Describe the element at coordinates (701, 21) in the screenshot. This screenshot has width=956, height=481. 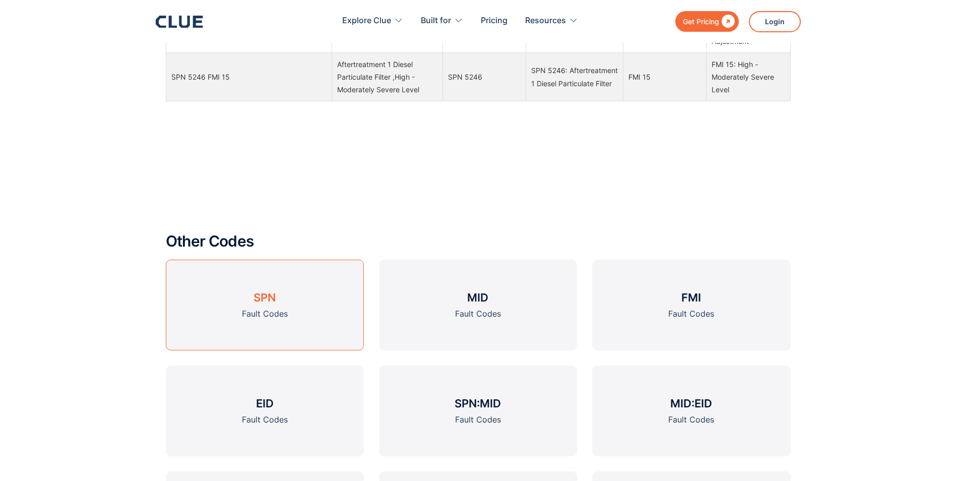
I see `div: Get Pricing` at that location.